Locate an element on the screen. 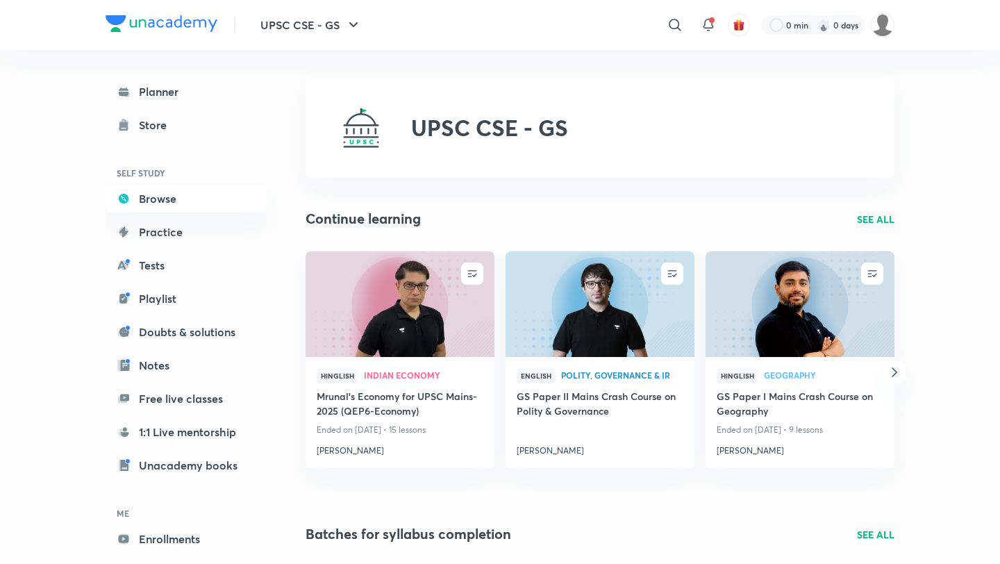 The image size is (1000, 564). a: Playlist is located at coordinates (186, 299).